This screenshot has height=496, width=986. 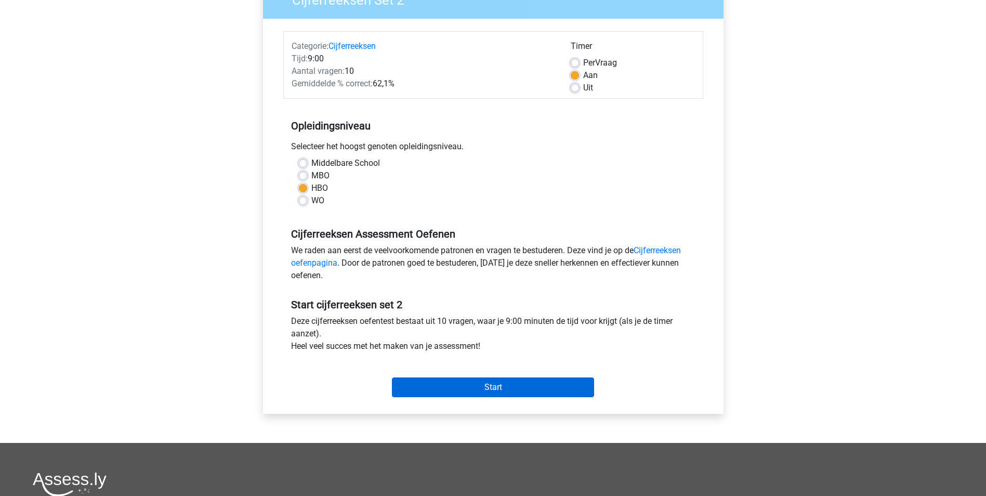 What do you see at coordinates (588, 88) in the screenshot?
I see `label: Uit` at bounding box center [588, 88].